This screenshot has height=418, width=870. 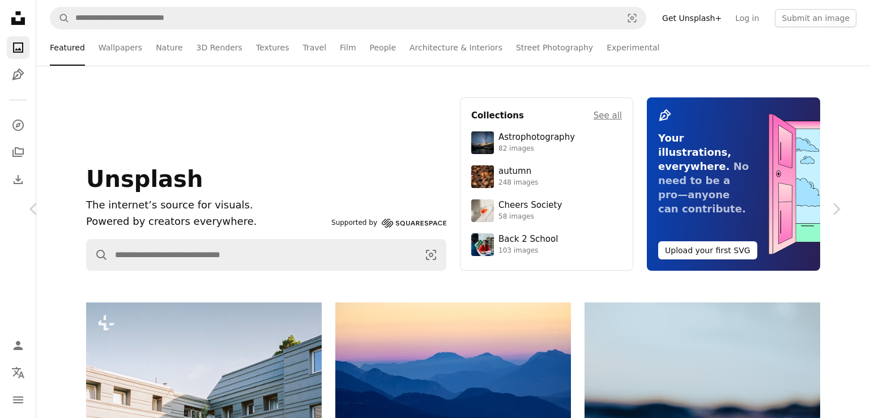 I want to click on a: Illustrations, so click(x=18, y=75).